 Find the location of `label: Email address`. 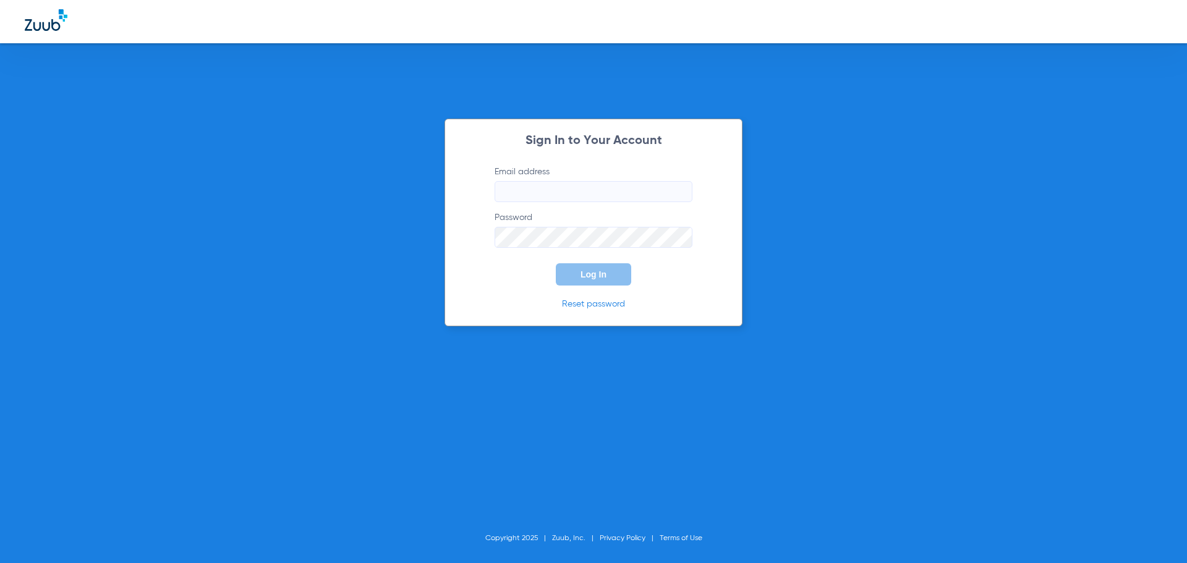

label: Email address is located at coordinates (594, 184).